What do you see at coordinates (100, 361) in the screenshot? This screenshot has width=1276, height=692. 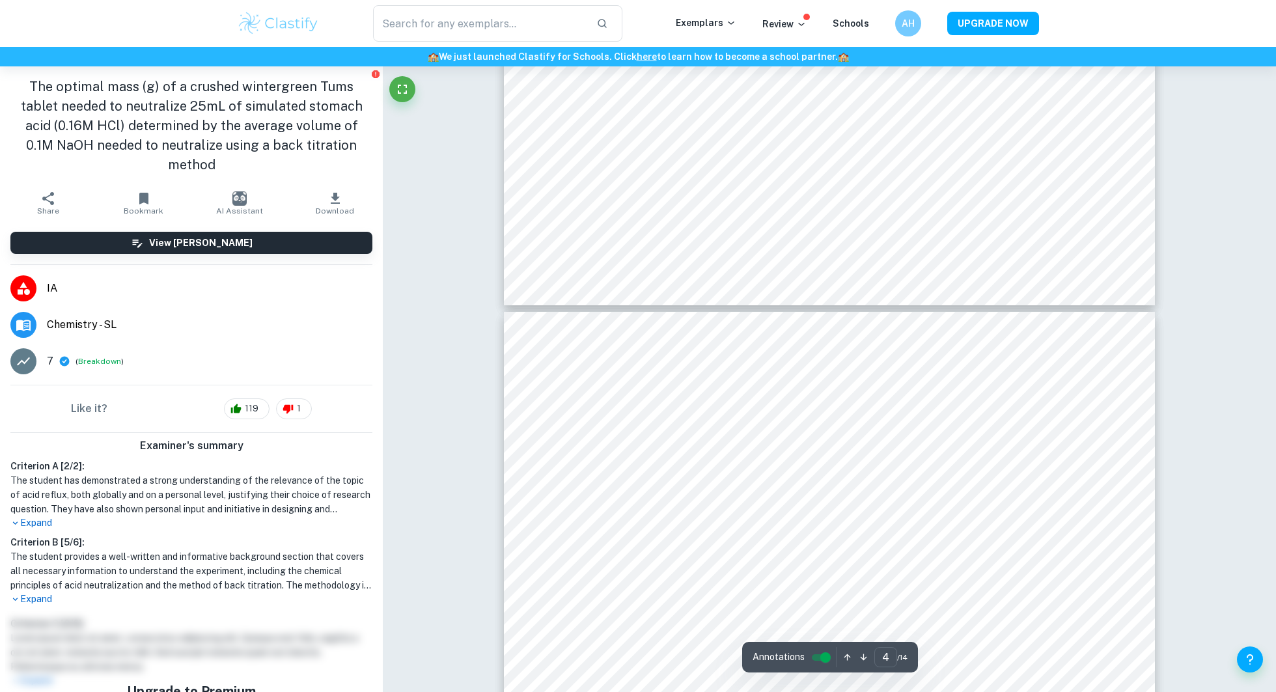 I see `button: Breakdown` at bounding box center [100, 361].